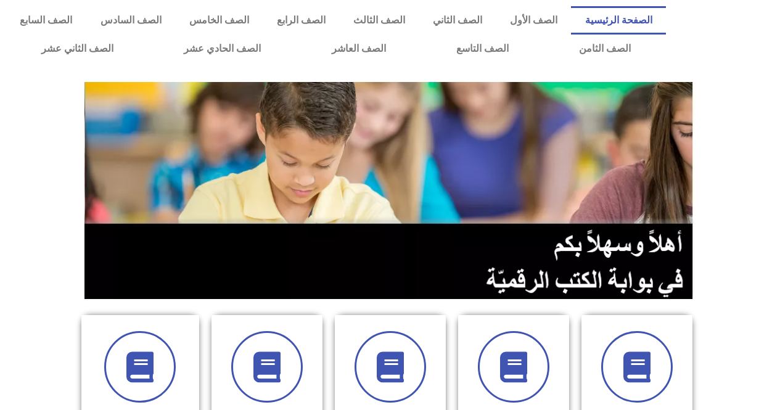 The image size is (780, 410). Describe the element at coordinates (301, 20) in the screenshot. I see `a: الصف الرابع` at that location.